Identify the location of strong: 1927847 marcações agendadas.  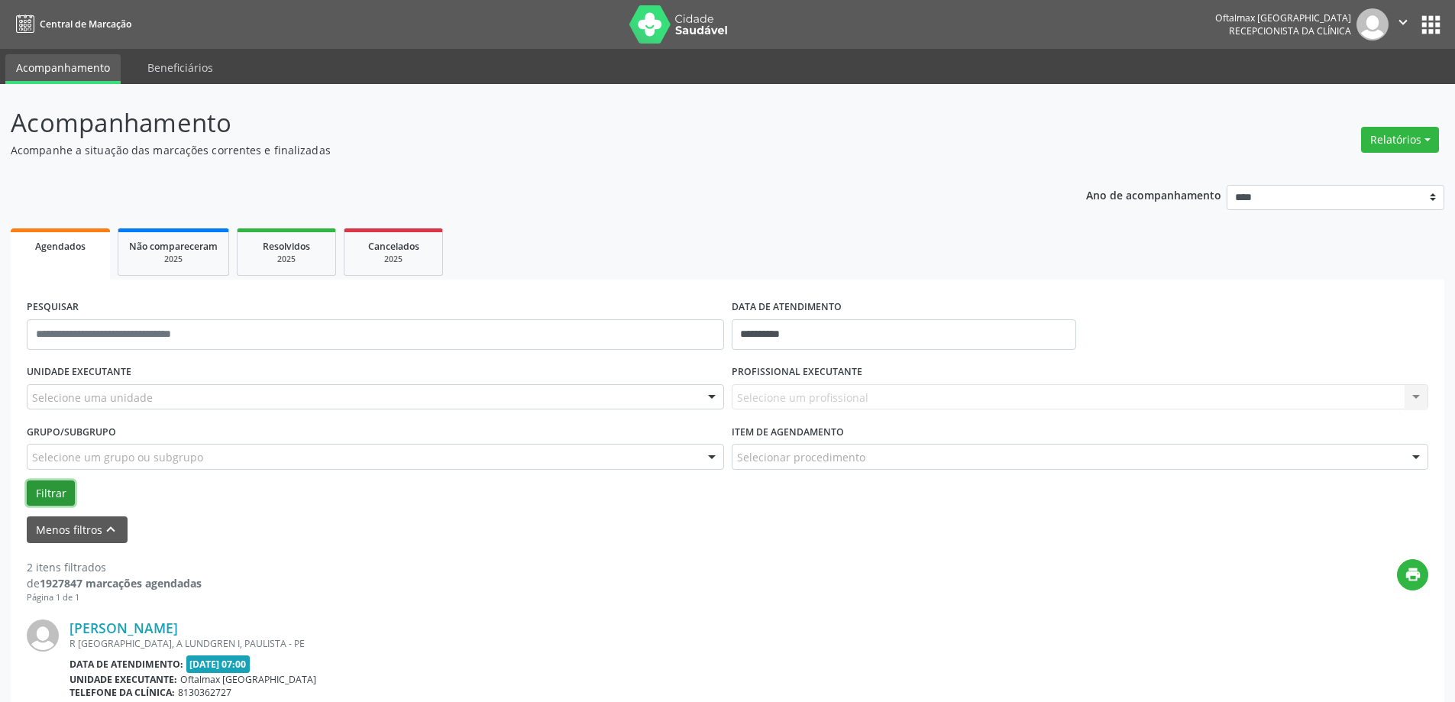
(121, 583).